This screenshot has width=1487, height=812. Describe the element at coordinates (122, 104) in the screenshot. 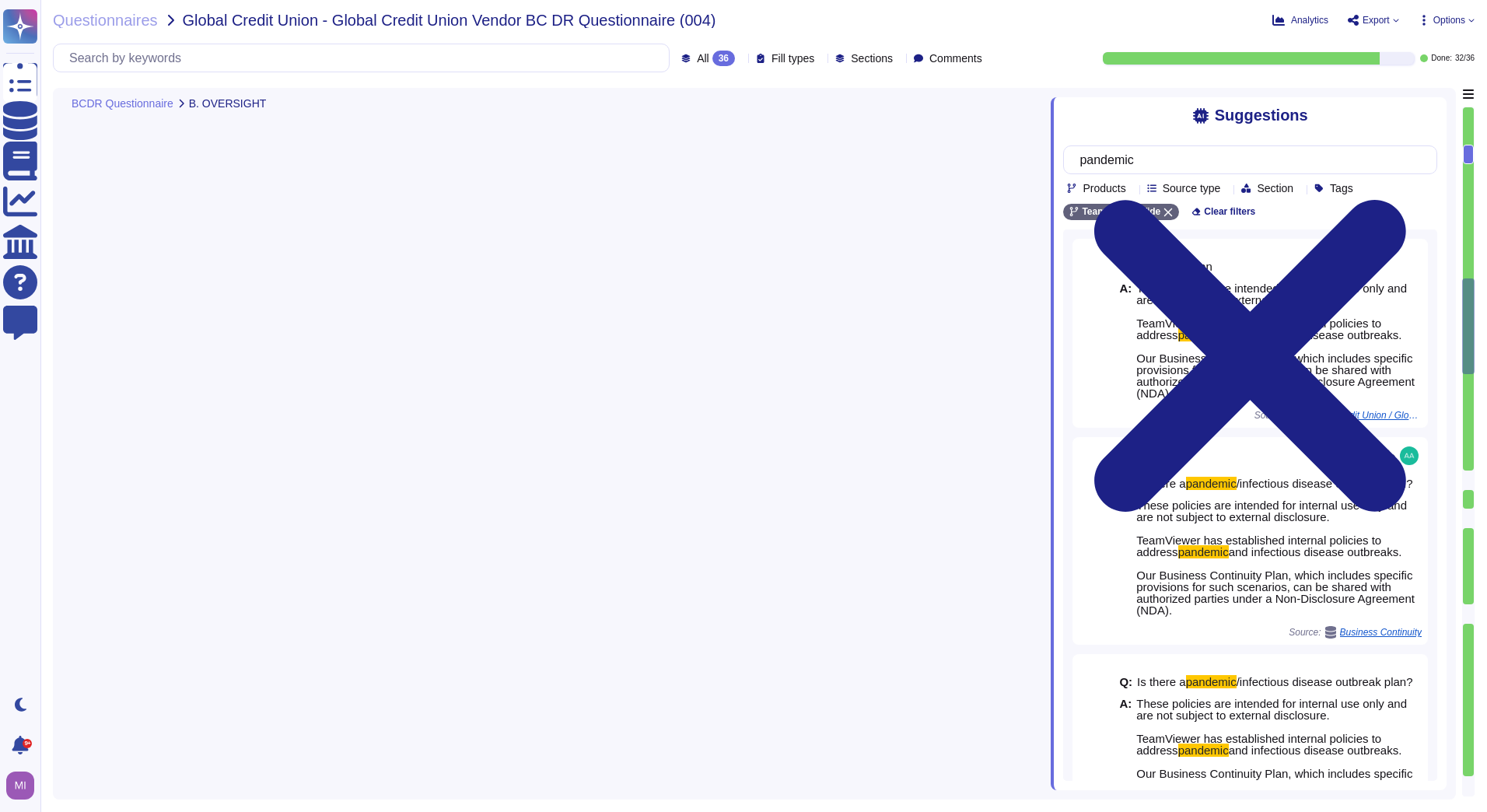

I see `span: BCDR Questionnaire` at that location.